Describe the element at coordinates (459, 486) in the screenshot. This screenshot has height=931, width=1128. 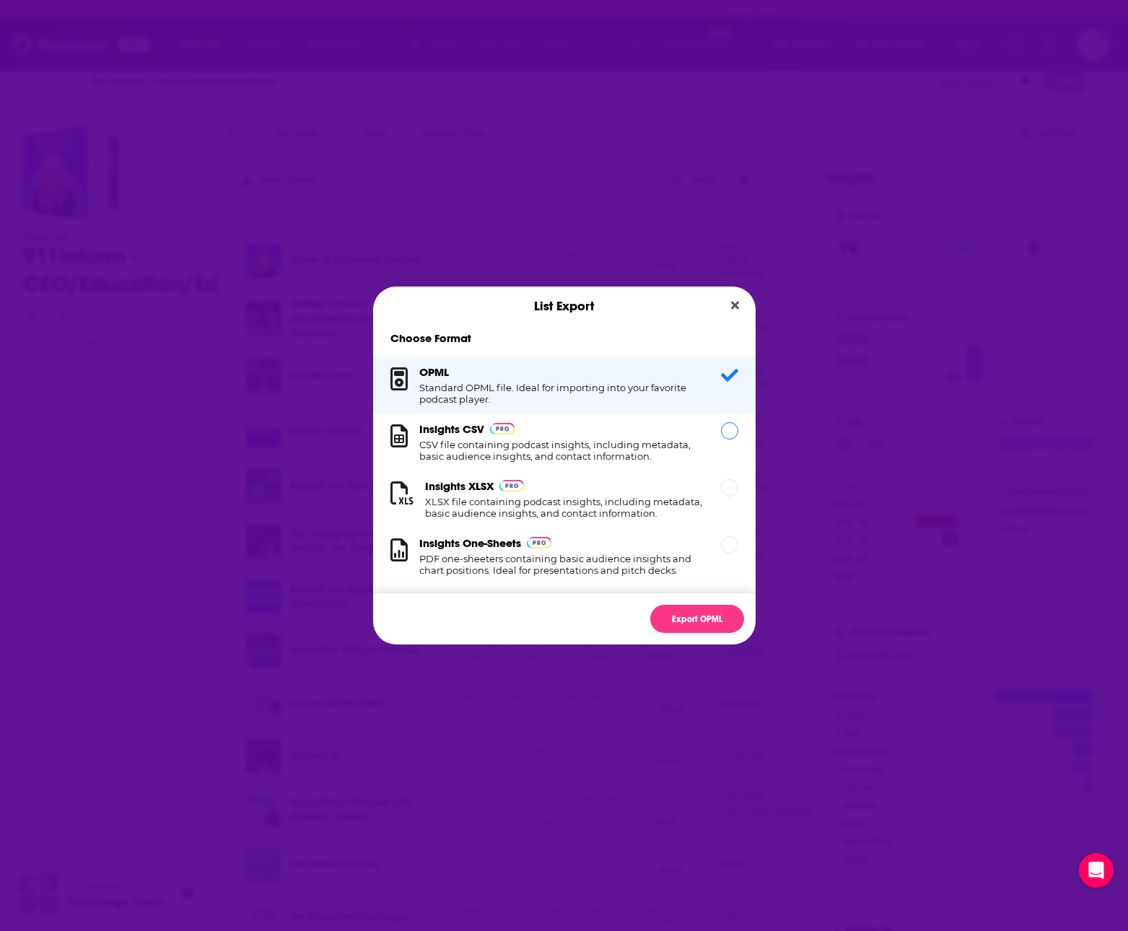
I see `h3: Insights XLSX` at that location.